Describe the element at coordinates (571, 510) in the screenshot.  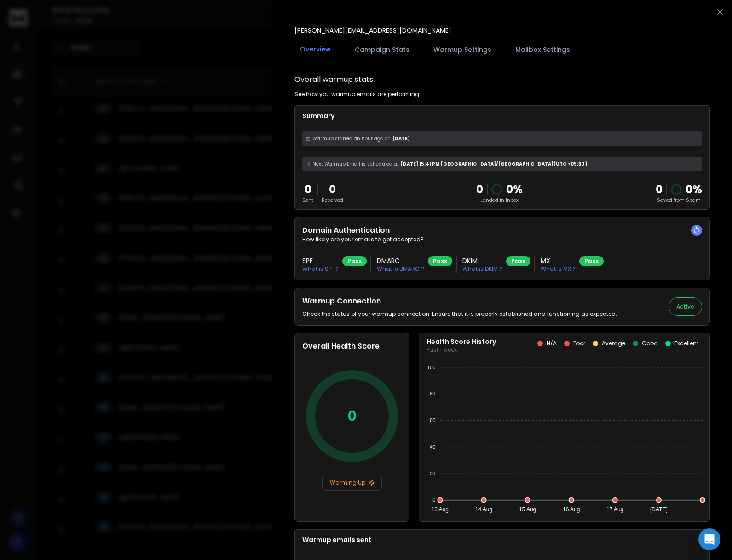
I see `tspan: 16 Aug` at that location.